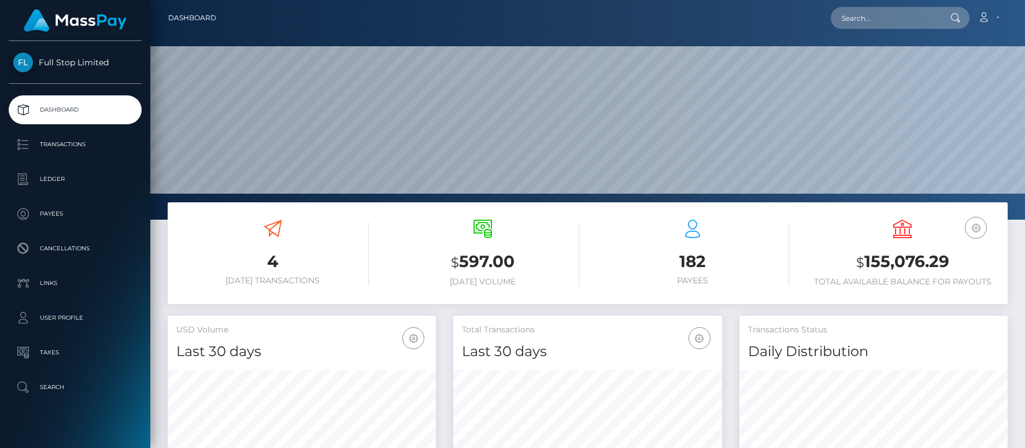  I want to click on a: Payees, so click(75, 214).